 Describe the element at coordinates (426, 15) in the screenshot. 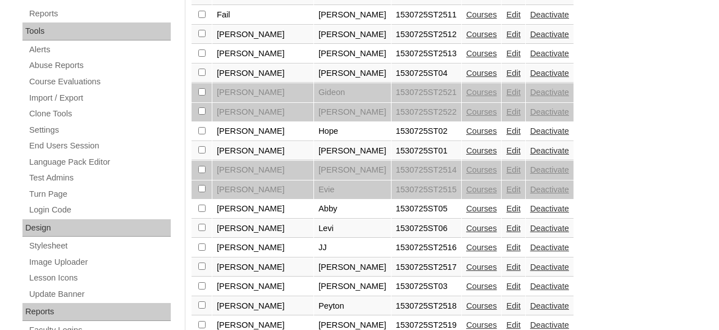

I see `td: 1530725ST2511` at that location.